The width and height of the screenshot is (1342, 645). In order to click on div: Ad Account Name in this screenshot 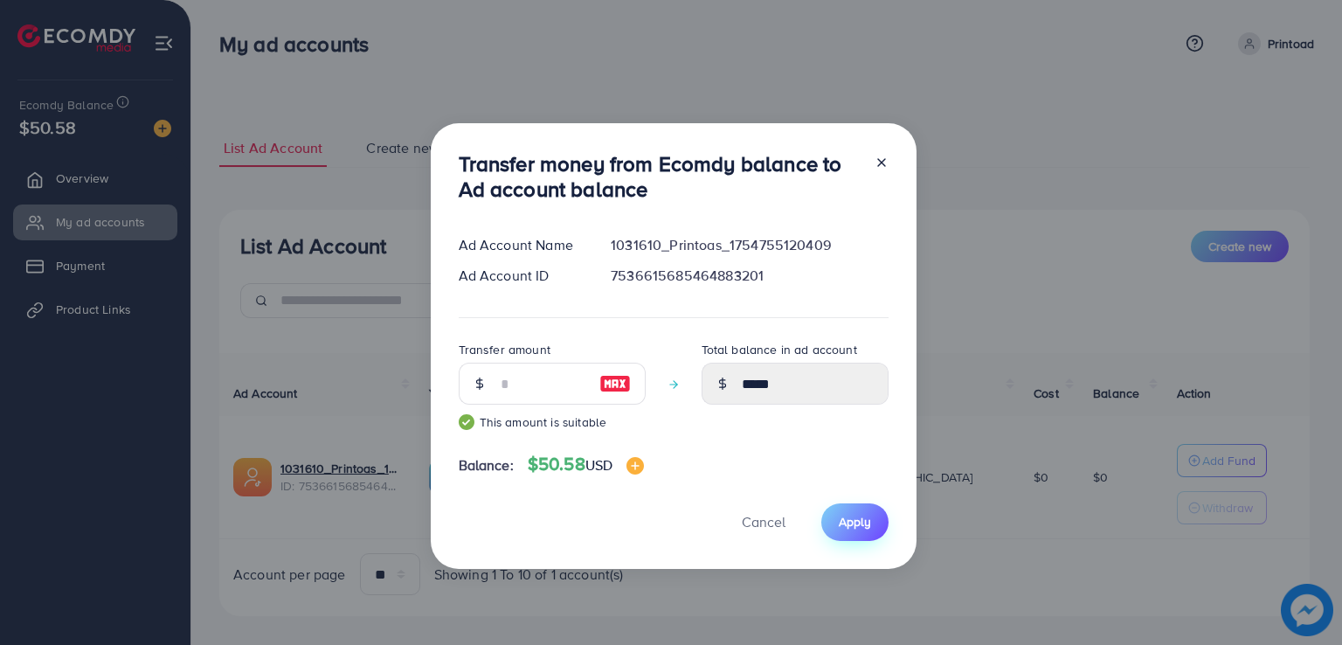, I will do `click(521, 245)`.